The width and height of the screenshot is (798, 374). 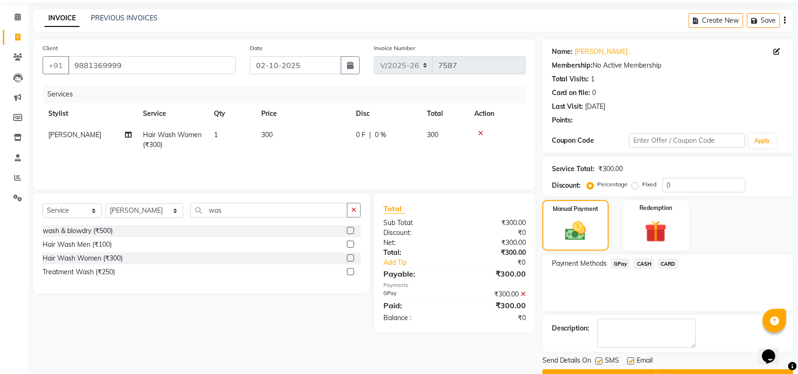 I want to click on th: Total, so click(x=445, y=114).